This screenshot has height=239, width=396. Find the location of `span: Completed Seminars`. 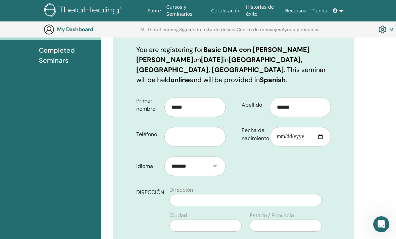

span: Completed Seminars is located at coordinates (67, 55).